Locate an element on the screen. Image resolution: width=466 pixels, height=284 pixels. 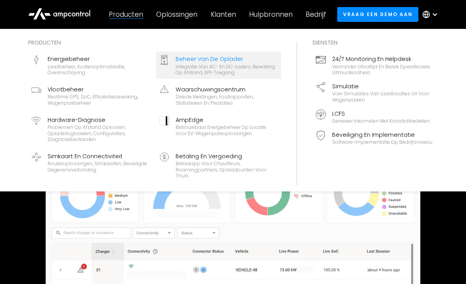
div: Beveiliging en implementatie is located at coordinates (382, 135).